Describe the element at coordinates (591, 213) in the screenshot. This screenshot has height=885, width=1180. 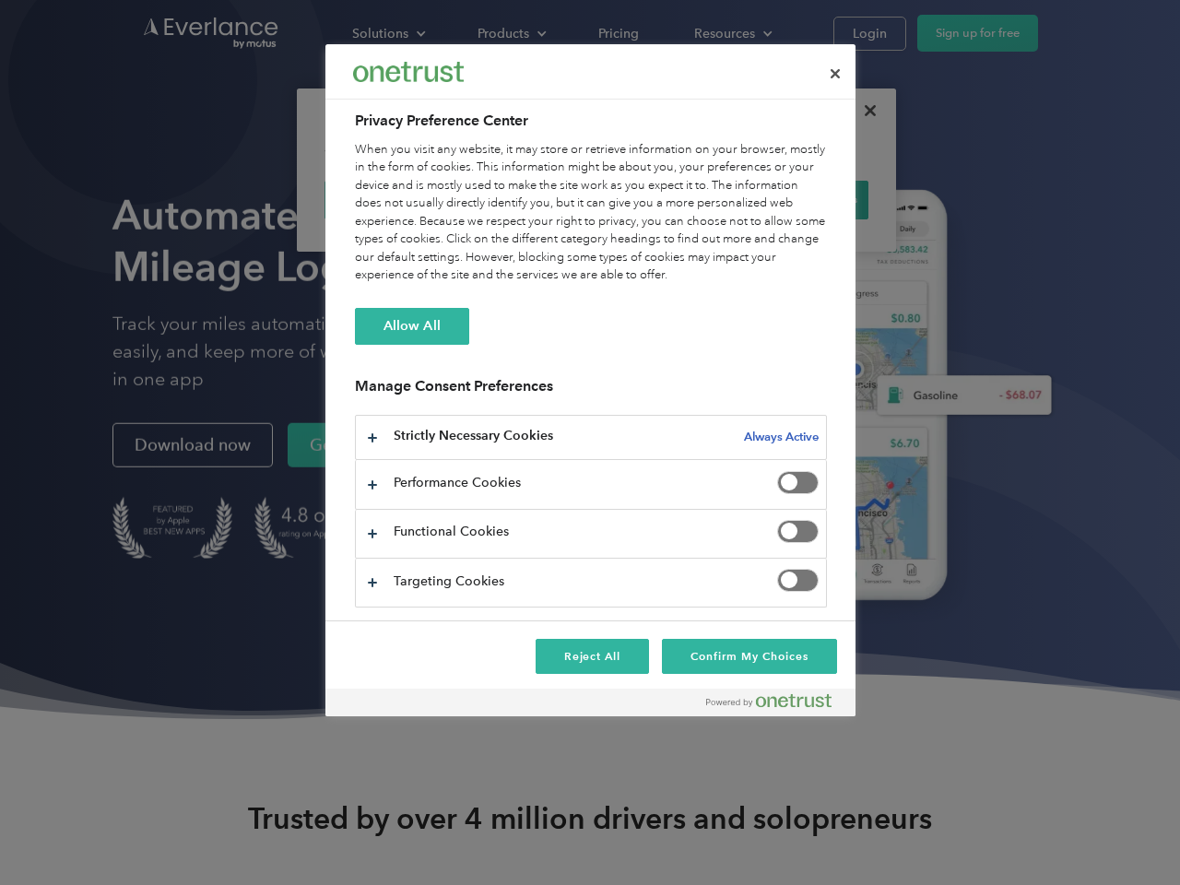
I see `div: When you visit any website, it may store or retrieve information on your browser, mostly in the f...` at that location.